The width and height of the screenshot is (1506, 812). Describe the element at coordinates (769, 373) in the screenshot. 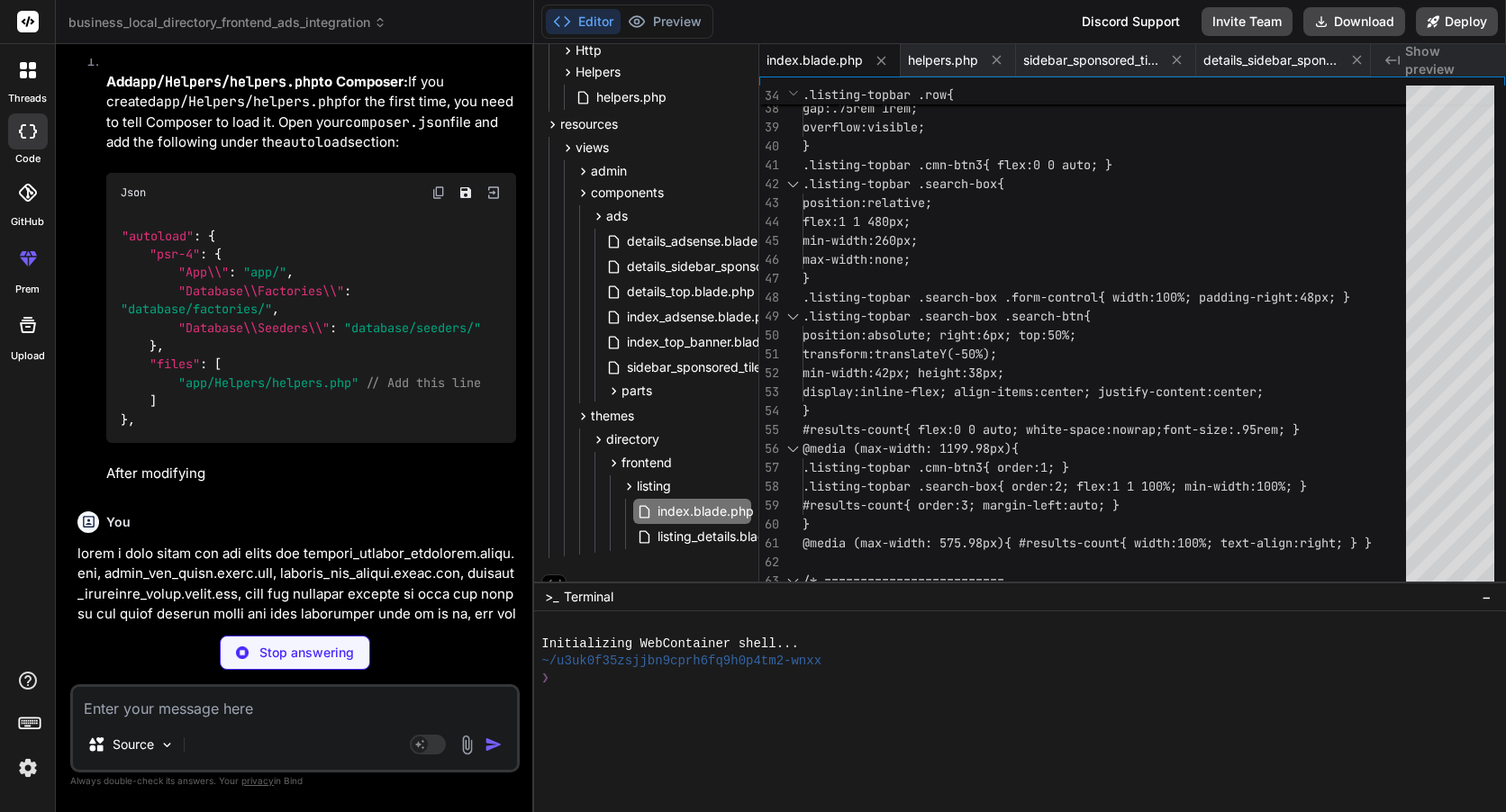

I see `div: 52` at that location.